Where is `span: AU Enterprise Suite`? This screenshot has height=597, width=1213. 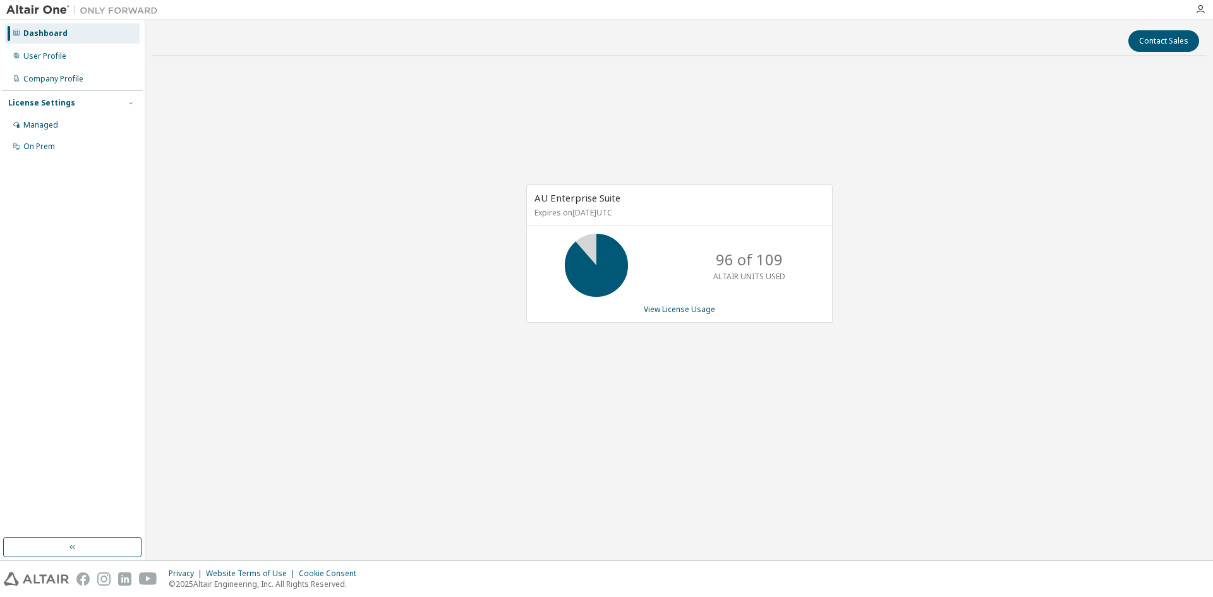 span: AU Enterprise Suite is located at coordinates (578, 198).